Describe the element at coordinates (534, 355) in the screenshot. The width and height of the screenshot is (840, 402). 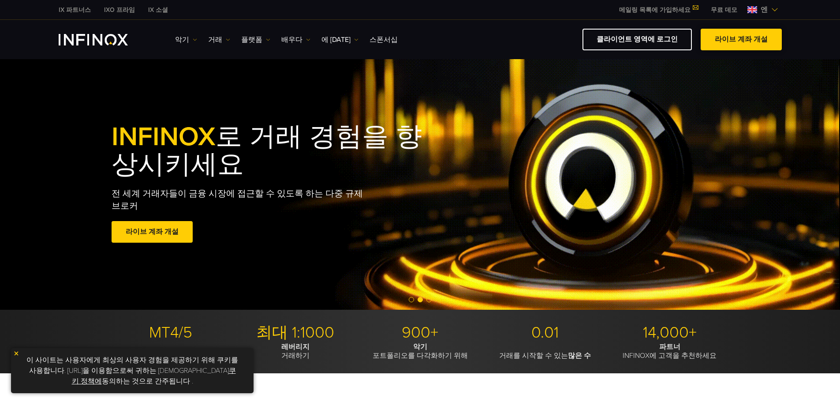
I see `font: 거래를 시작할 수 있는` at that location.